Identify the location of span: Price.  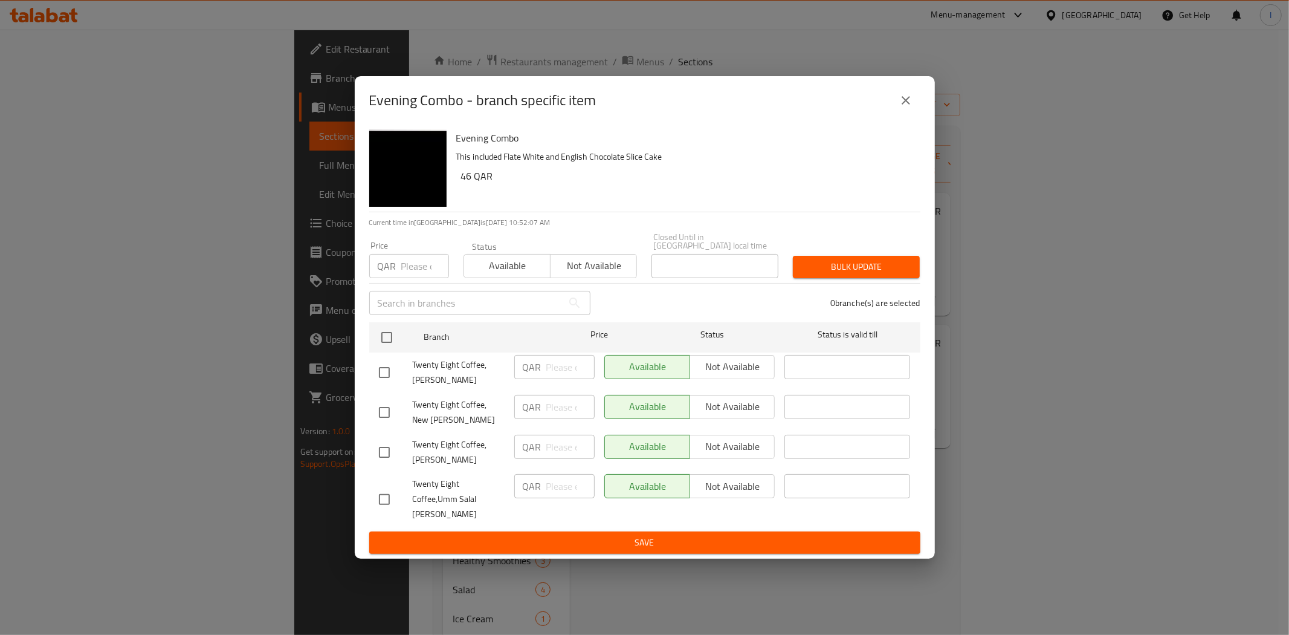
(599, 334).